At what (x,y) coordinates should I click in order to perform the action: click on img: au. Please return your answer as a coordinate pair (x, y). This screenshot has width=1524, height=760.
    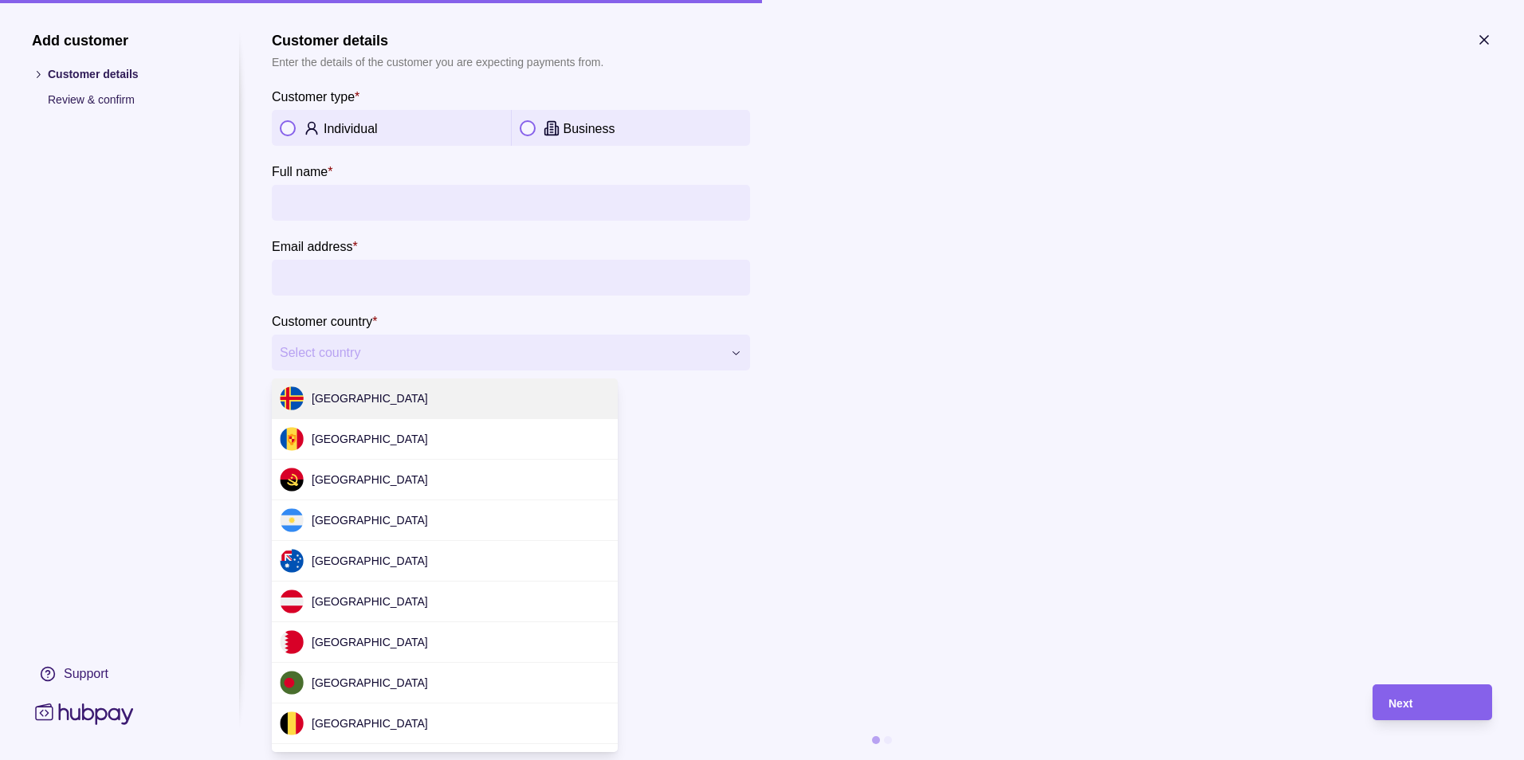
    Looking at the image, I should click on (292, 561).